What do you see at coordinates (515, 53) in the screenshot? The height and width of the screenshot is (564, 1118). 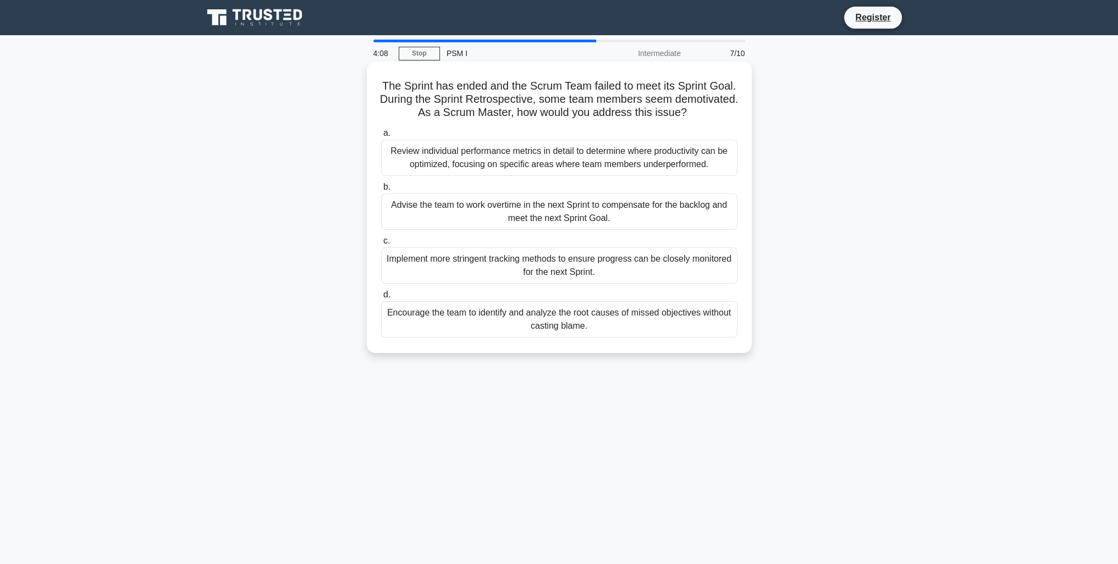 I see `div: PSM I` at bounding box center [515, 53].